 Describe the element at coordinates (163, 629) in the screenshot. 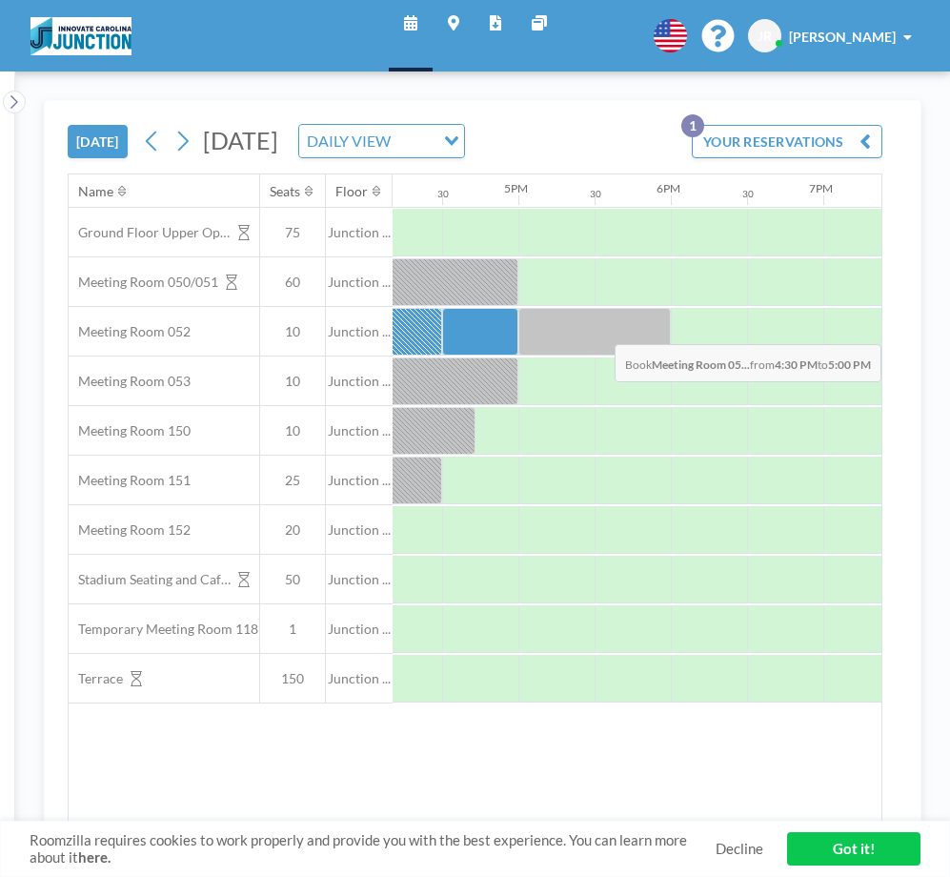

I see `span: Temporary Meeting Room 118` at that location.